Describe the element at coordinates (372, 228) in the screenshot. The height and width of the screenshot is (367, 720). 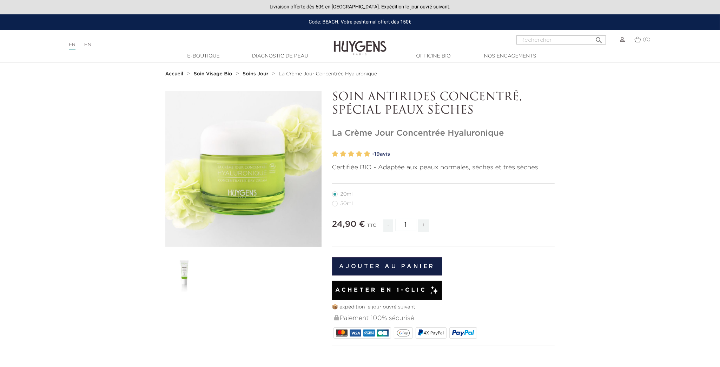
I see `div: TTC` at that location.